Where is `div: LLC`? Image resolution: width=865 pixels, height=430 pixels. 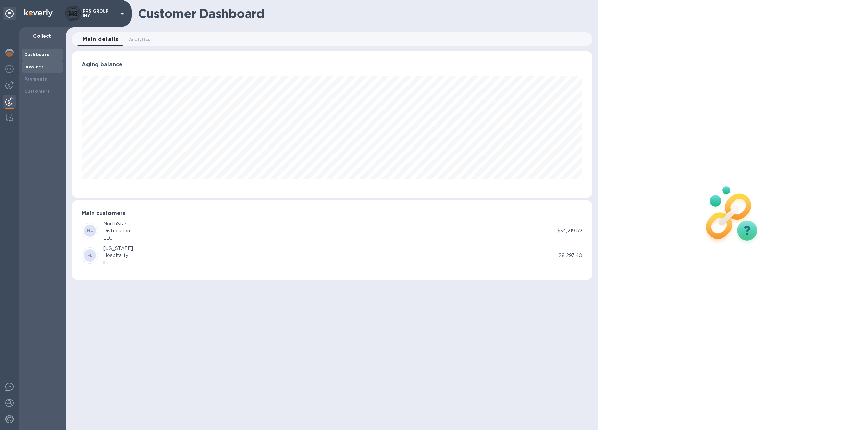
div: LLC is located at coordinates (117, 238).